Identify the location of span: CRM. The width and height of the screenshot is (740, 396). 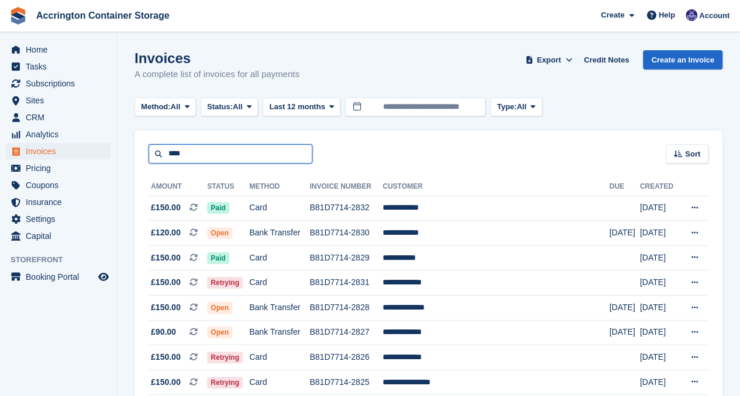
(61, 118).